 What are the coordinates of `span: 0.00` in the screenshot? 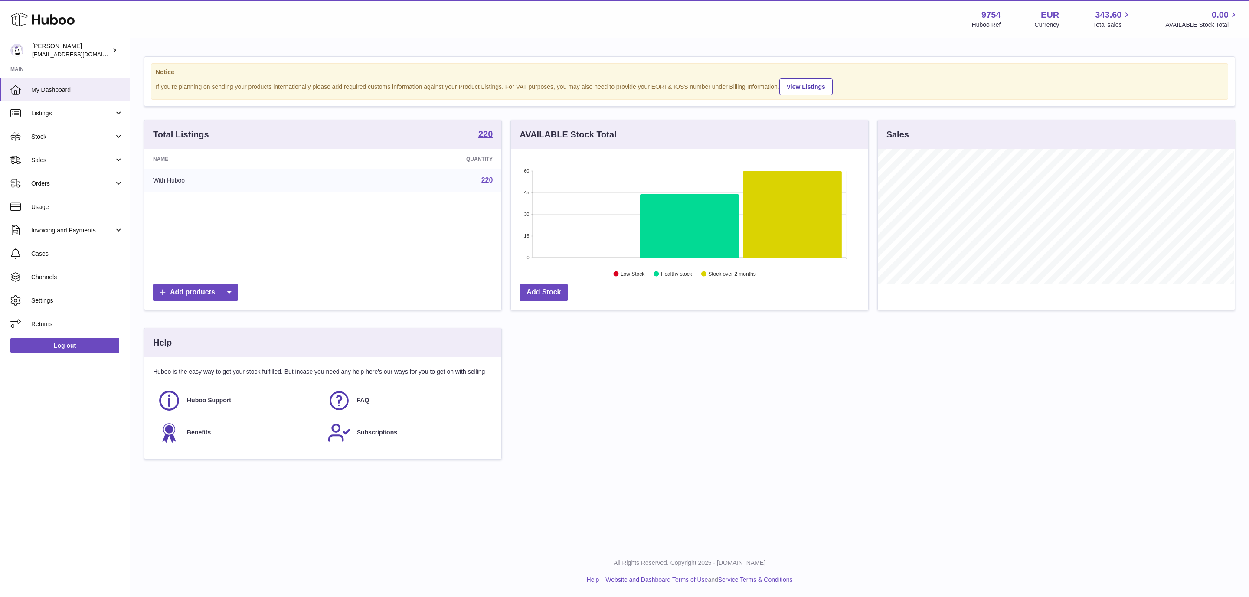 It's located at (1220, 15).